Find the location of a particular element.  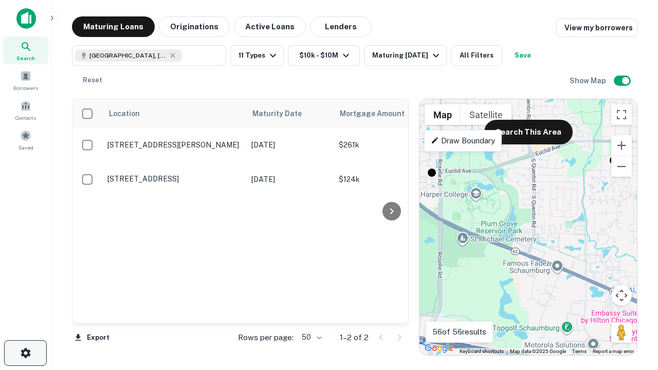

button: Keyboard shortcuts is located at coordinates (481, 351).